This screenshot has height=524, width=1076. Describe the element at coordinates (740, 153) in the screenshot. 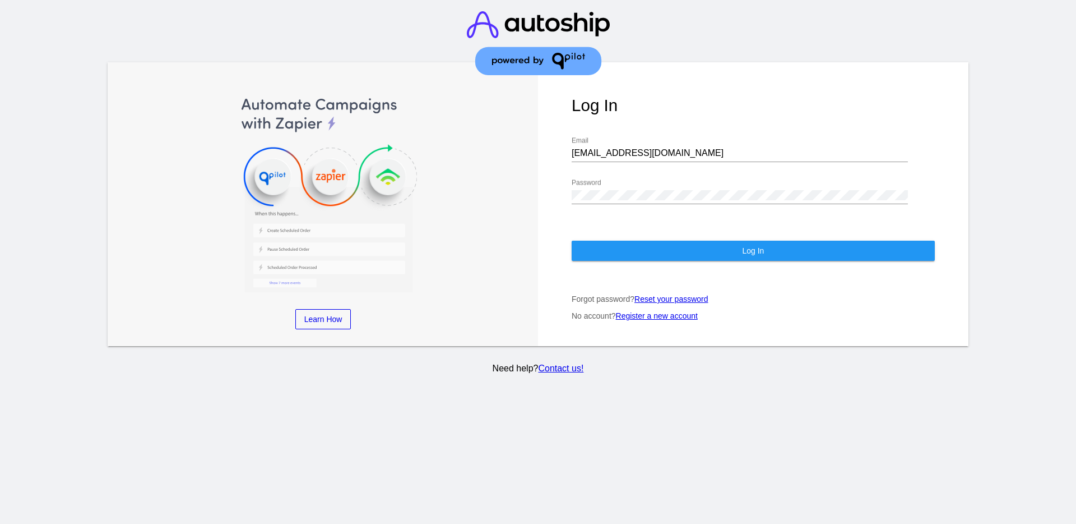

I see `input: Email` at that location.